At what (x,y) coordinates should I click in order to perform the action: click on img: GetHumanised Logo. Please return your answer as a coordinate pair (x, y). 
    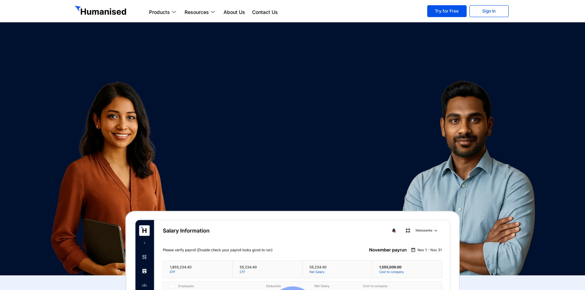
    Looking at the image, I should click on (101, 11).